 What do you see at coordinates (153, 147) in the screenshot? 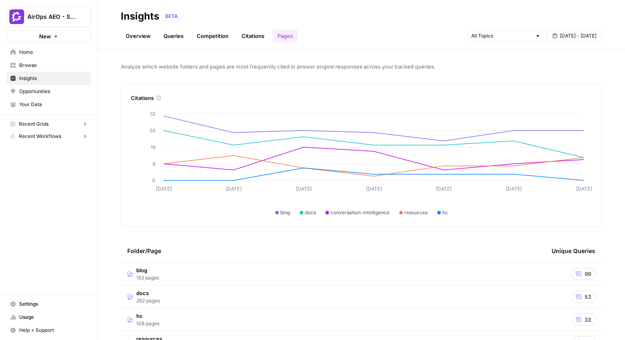
I see `tspan: 16` at bounding box center [153, 147].